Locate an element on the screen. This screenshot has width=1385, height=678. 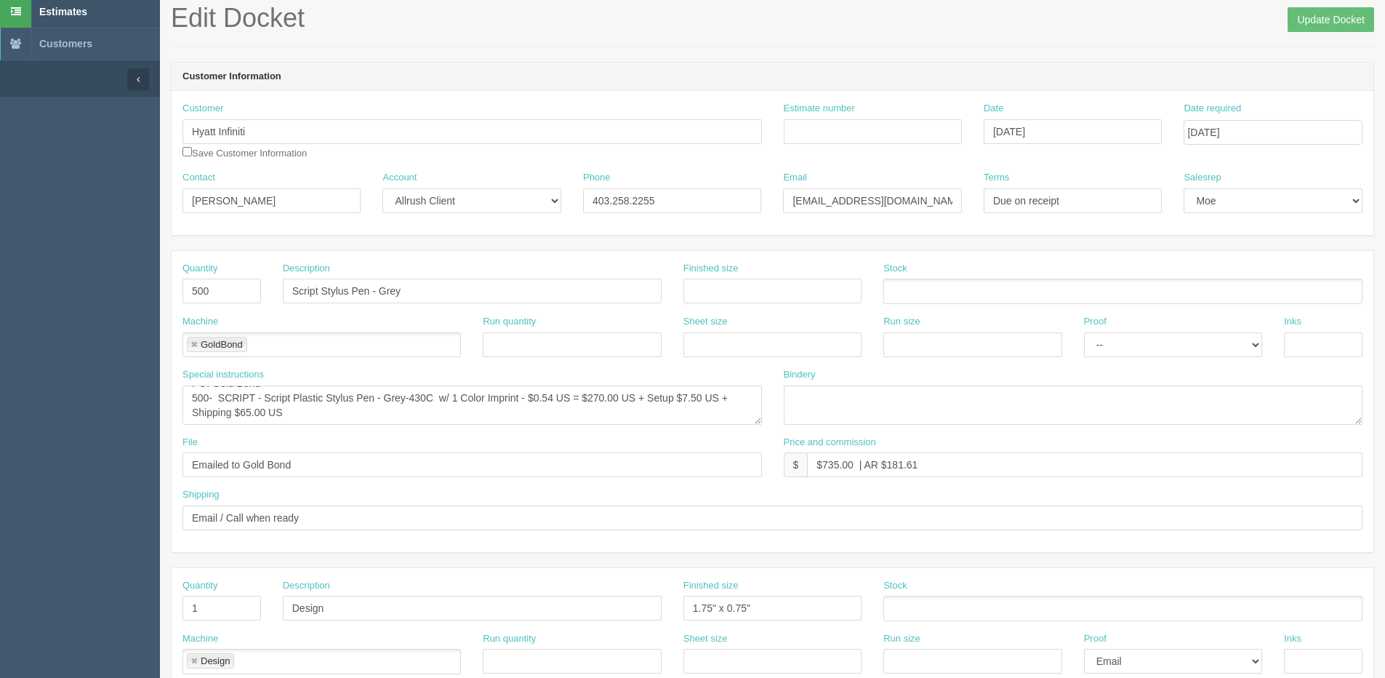
span: Estimates is located at coordinates (63, 12).